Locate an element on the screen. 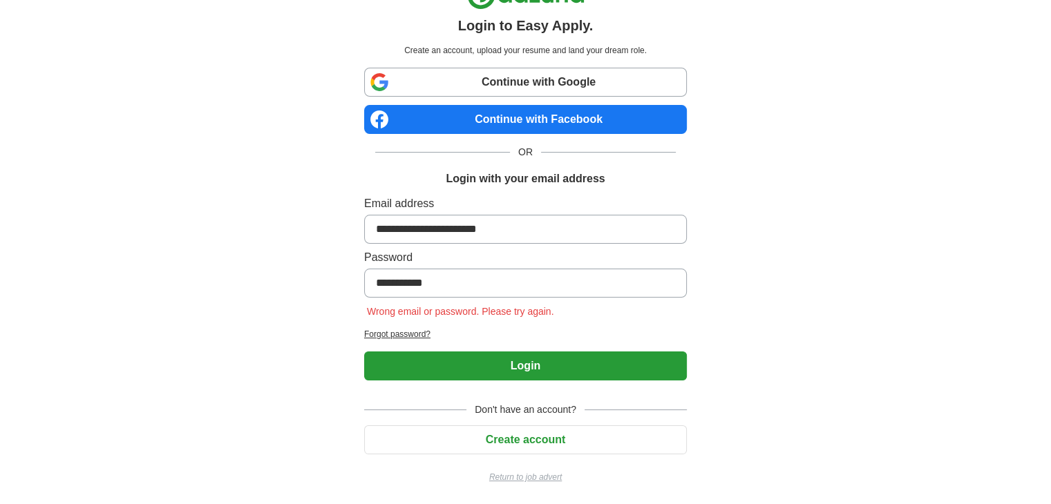  label: Email address is located at coordinates (525, 204).